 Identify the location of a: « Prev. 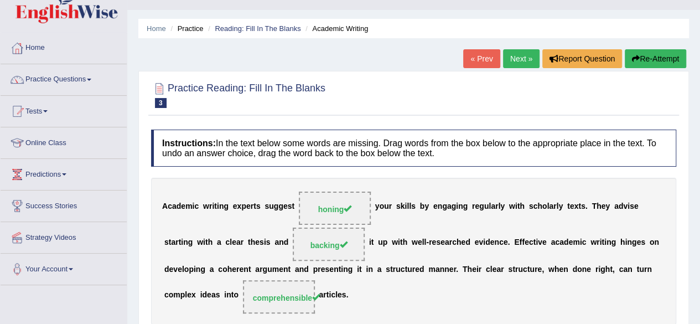
(482, 59).